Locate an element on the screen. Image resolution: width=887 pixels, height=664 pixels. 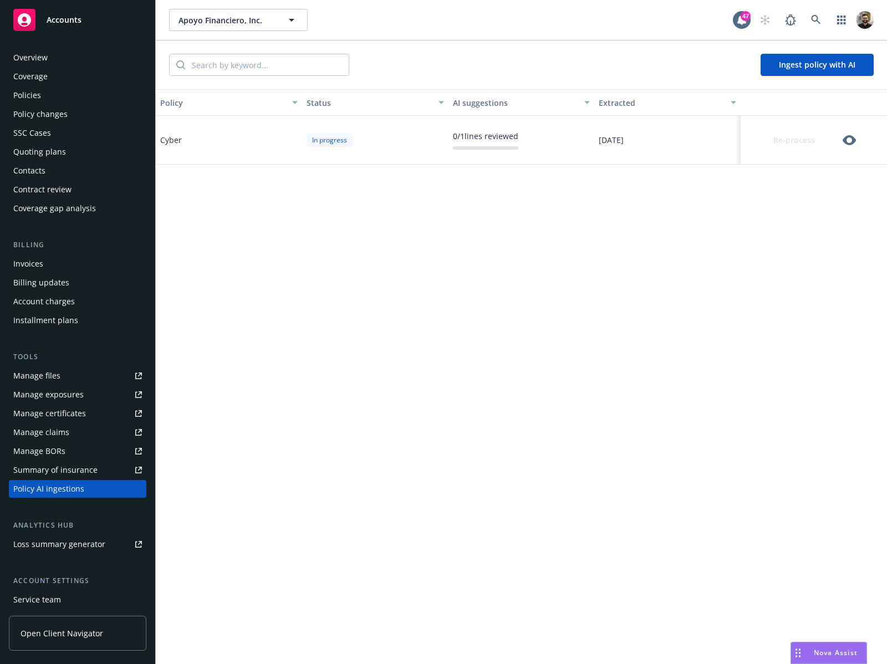
div: Billing updates is located at coordinates (41, 283).